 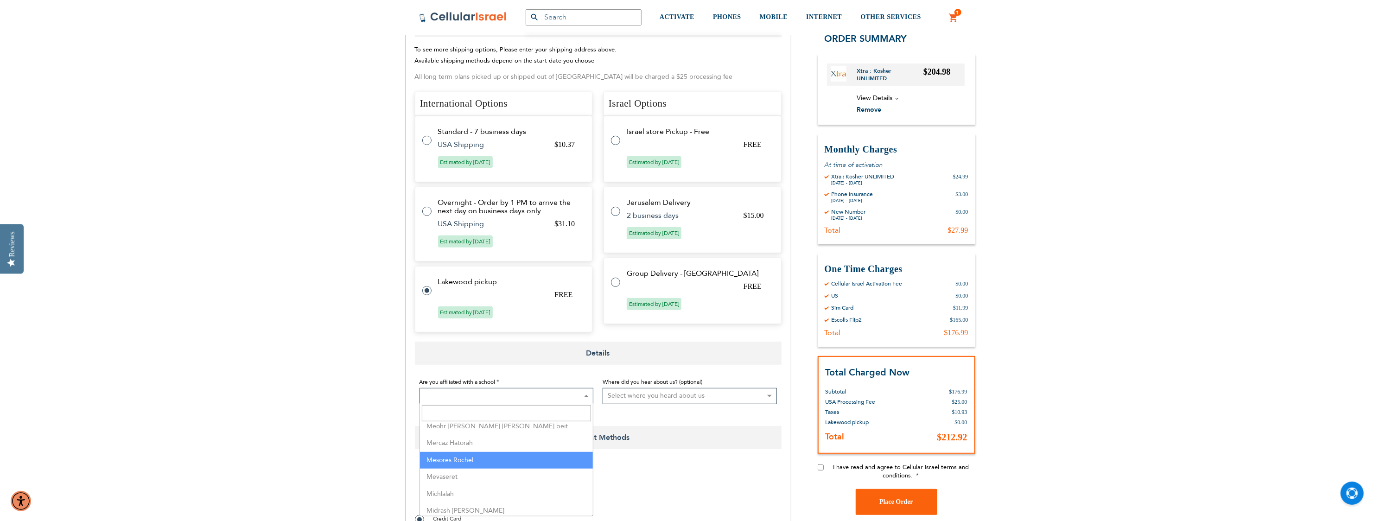 What do you see at coordinates (891, 75) in the screenshot?
I see `a: Xtra : Kosher UNLIMITED` at bounding box center [891, 75].